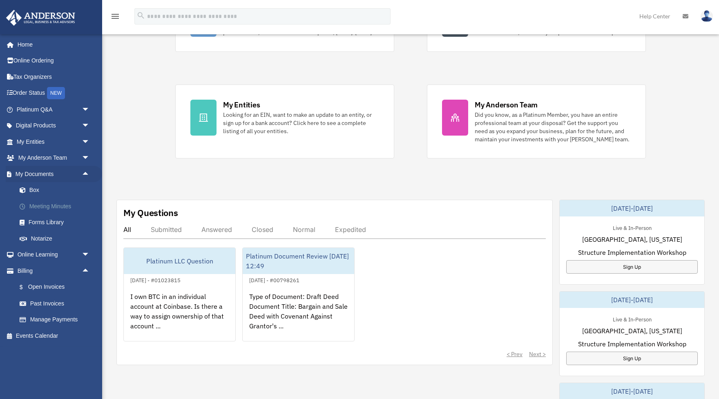 Image resolution: width=719 pixels, height=399 pixels. What do you see at coordinates (553, 127) in the screenshot?
I see `div: Did you know, as a Platinum Member, you have an entire professional team at your disposal? Get th...` at bounding box center [553, 127].